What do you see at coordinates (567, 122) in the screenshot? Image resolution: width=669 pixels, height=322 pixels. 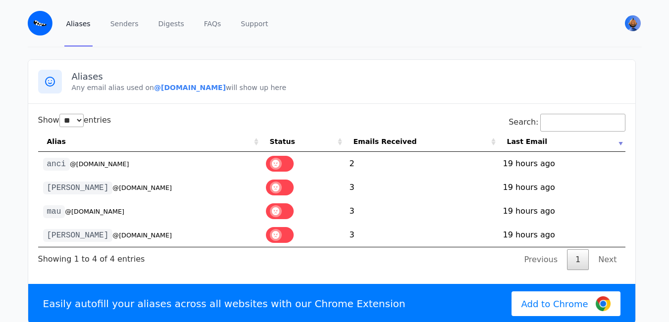 I see `label: Search:` at bounding box center [567, 122].